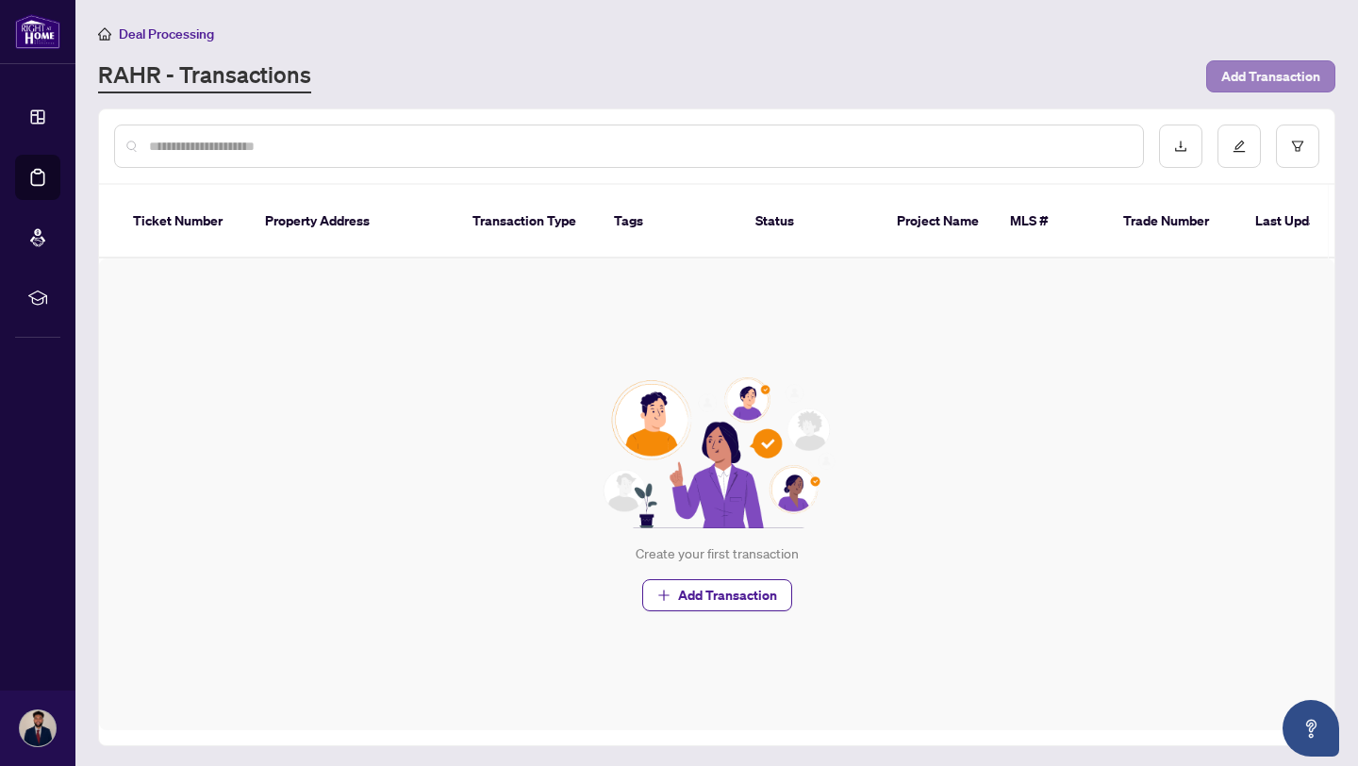  What do you see at coordinates (38, 31) in the screenshot?
I see `img: logo` at bounding box center [38, 31].